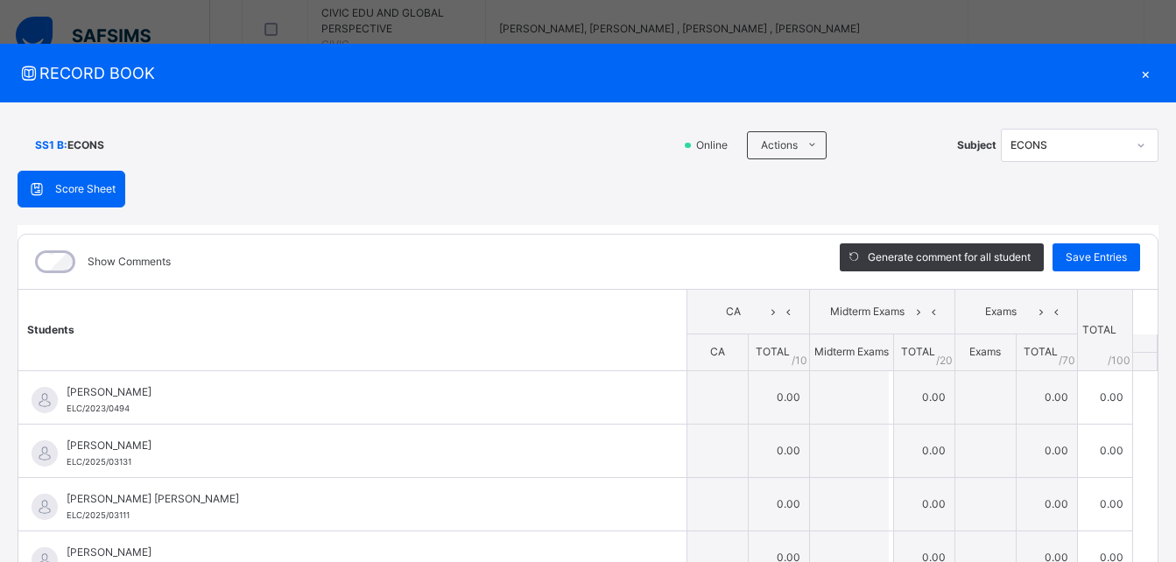  Describe the element at coordinates (944, 361) in the screenshot. I see `span: / 20` at that location.